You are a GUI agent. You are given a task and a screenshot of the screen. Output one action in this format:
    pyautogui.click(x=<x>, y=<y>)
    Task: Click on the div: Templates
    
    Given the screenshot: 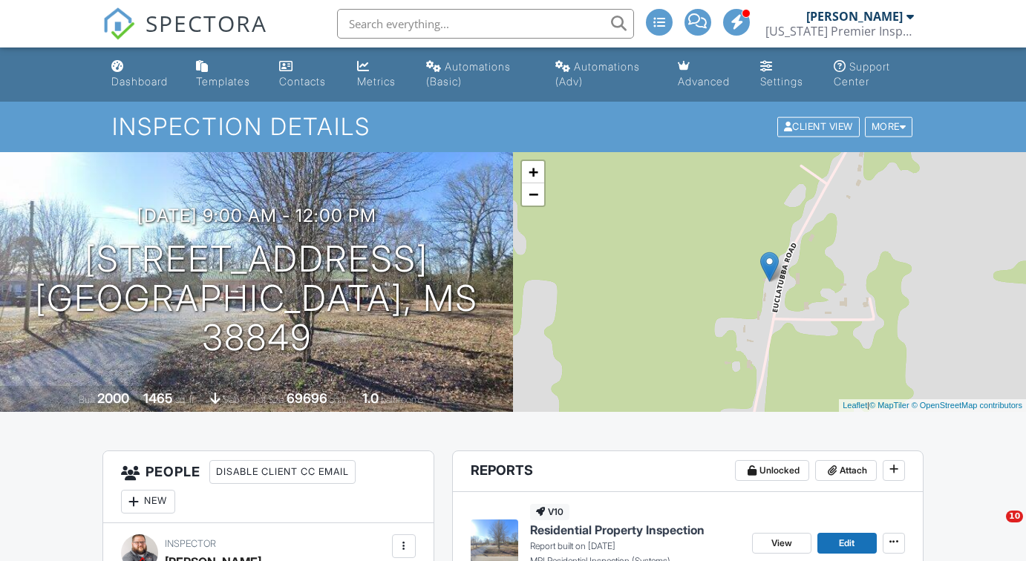 What is the action you would take?
    pyautogui.click(x=223, y=81)
    